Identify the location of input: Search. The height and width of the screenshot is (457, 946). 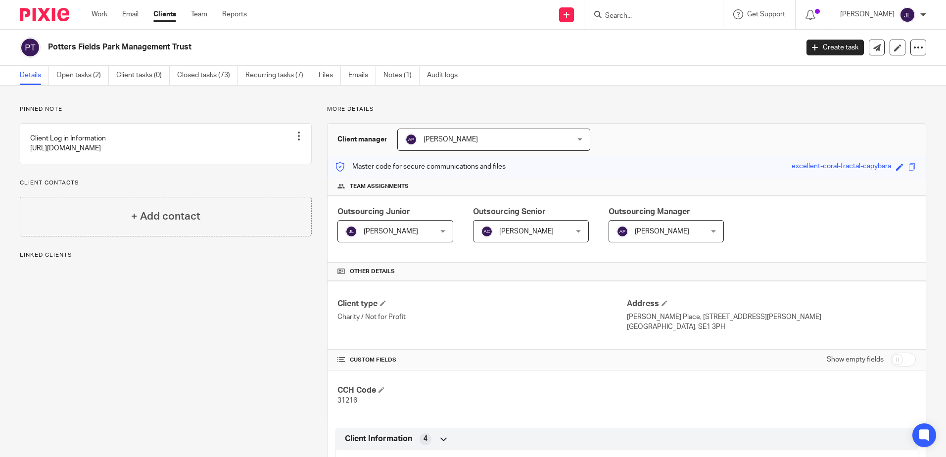
(649, 16).